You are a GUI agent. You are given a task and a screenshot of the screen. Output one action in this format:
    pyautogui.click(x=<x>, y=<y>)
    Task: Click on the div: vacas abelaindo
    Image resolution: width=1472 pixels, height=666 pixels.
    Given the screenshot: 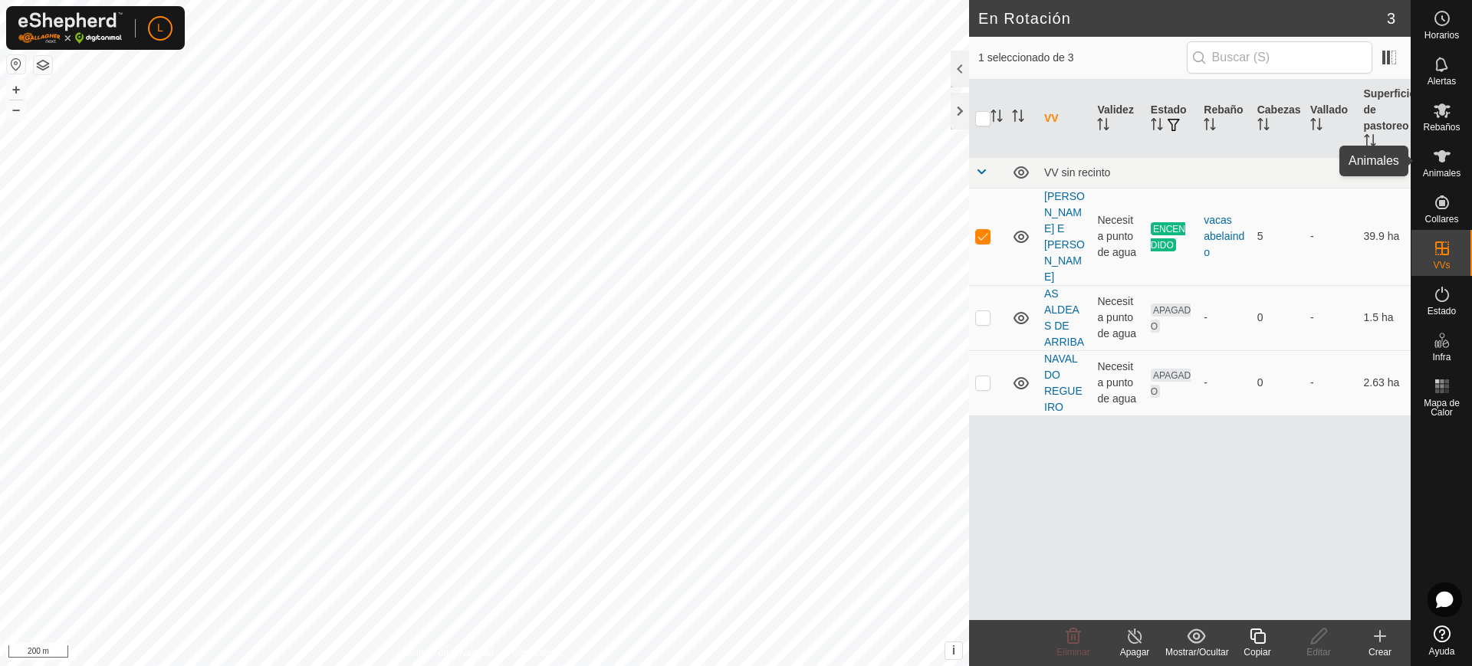 What is the action you would take?
    pyautogui.click(x=1224, y=236)
    